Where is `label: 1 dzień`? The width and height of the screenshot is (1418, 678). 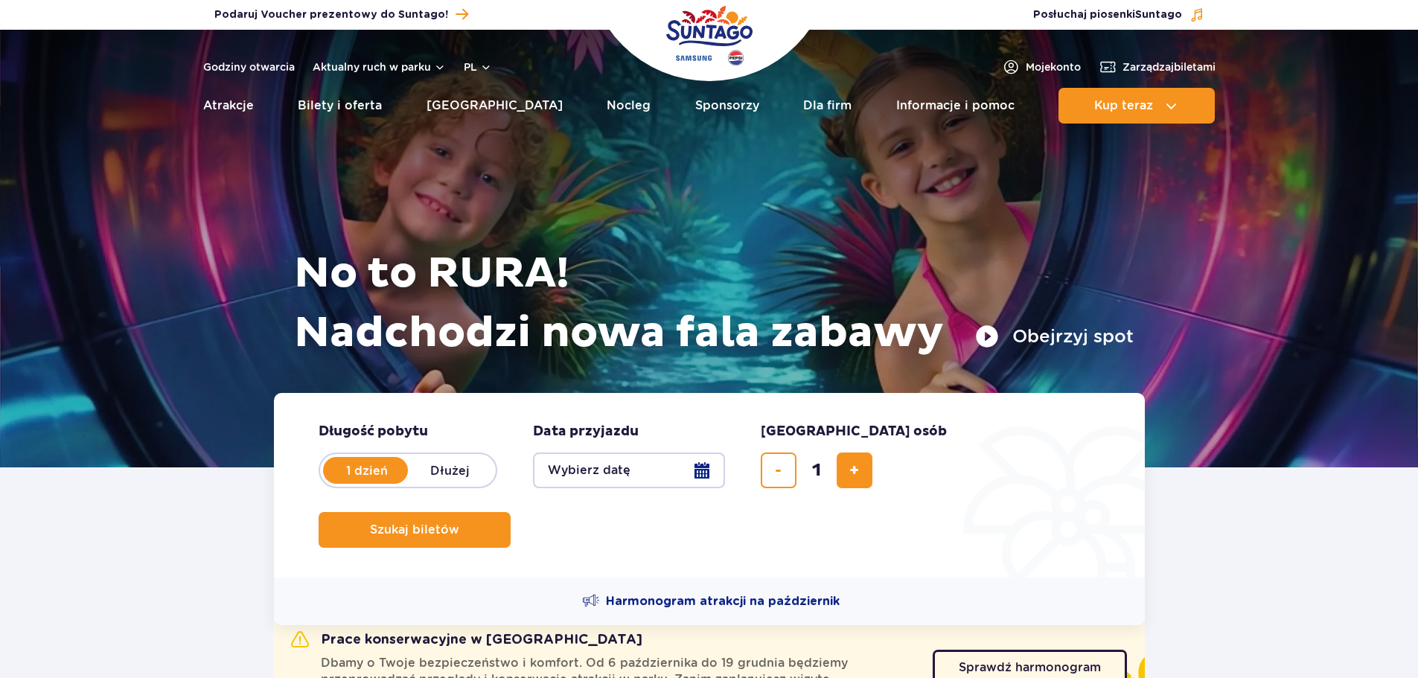
label: 1 dzień is located at coordinates (367, 470).